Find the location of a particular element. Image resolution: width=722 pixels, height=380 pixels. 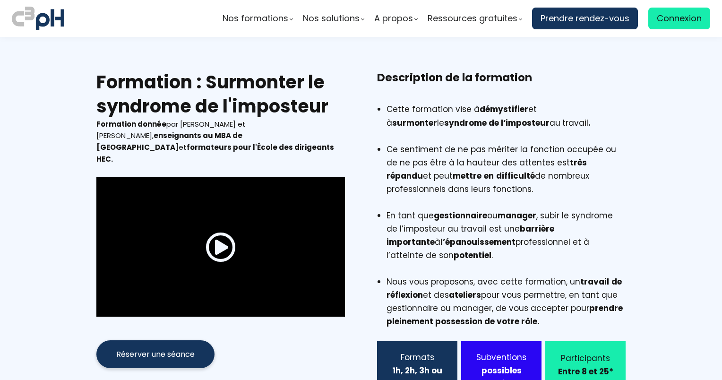

b: Formation donnée is located at coordinates (131, 124).